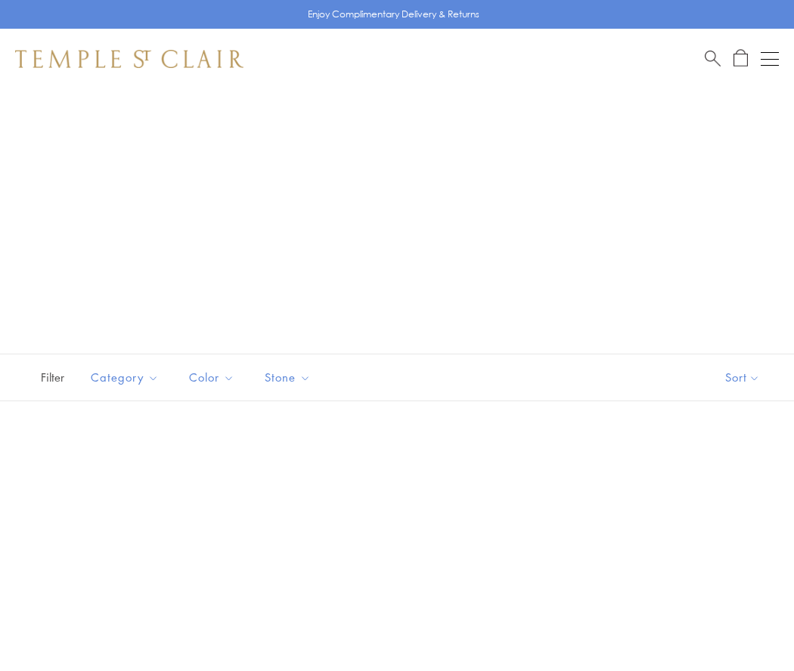 Image resolution: width=794 pixels, height=671 pixels. What do you see at coordinates (740, 58) in the screenshot?
I see `a: Open Shopping Bag` at bounding box center [740, 58].